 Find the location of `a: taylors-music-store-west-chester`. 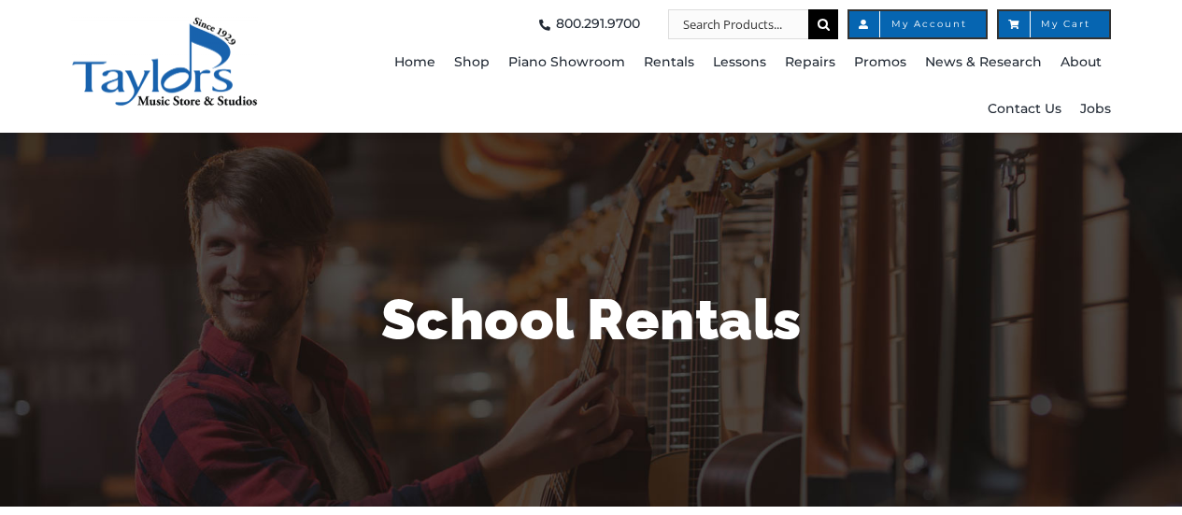

a: taylors-music-store-west-chester is located at coordinates (164, 23).